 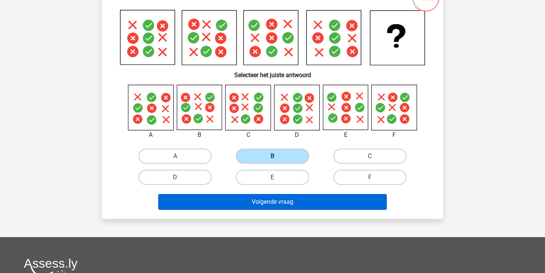 What do you see at coordinates (175, 178) in the screenshot?
I see `label: D` at bounding box center [175, 178].